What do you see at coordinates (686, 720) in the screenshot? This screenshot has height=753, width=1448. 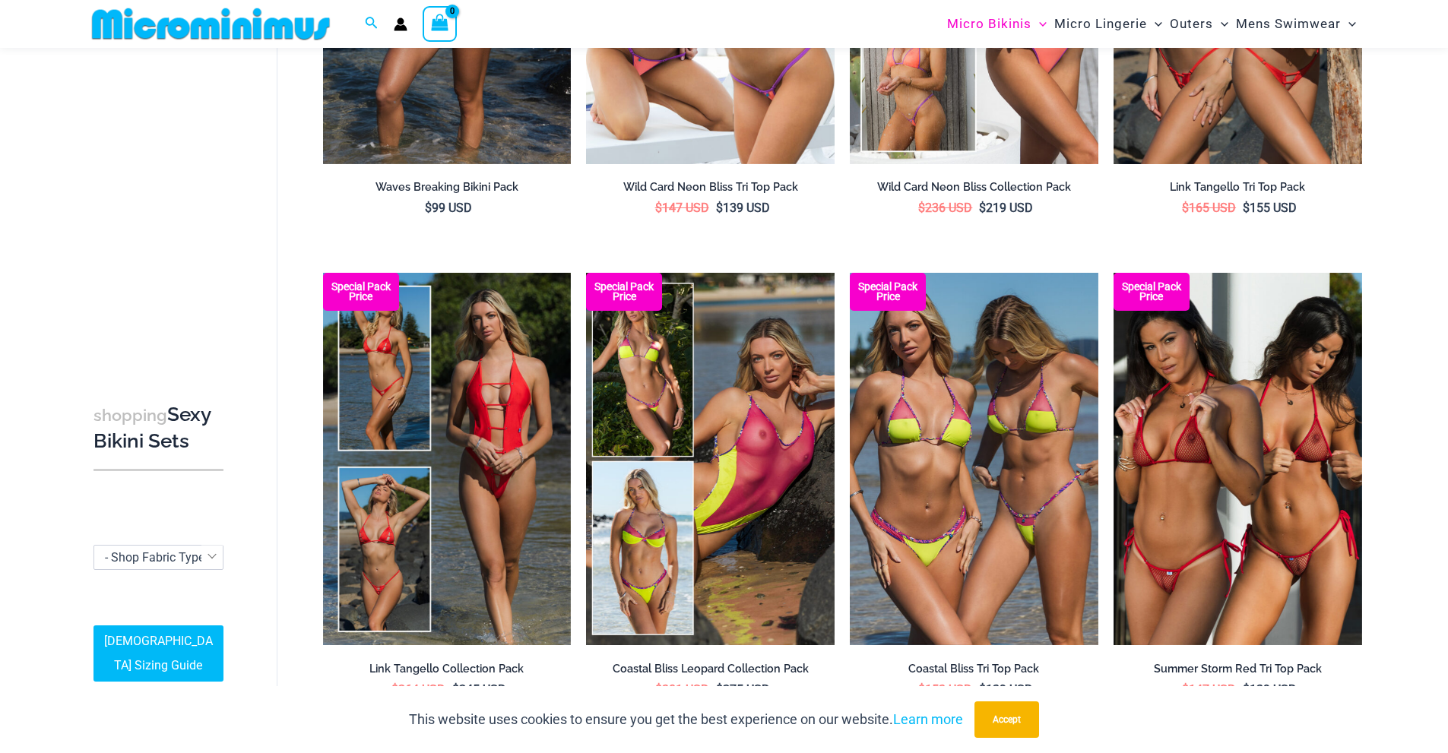 I see `p: This website uses cookies to ensure you get the best experience on our website.` at bounding box center [686, 720].